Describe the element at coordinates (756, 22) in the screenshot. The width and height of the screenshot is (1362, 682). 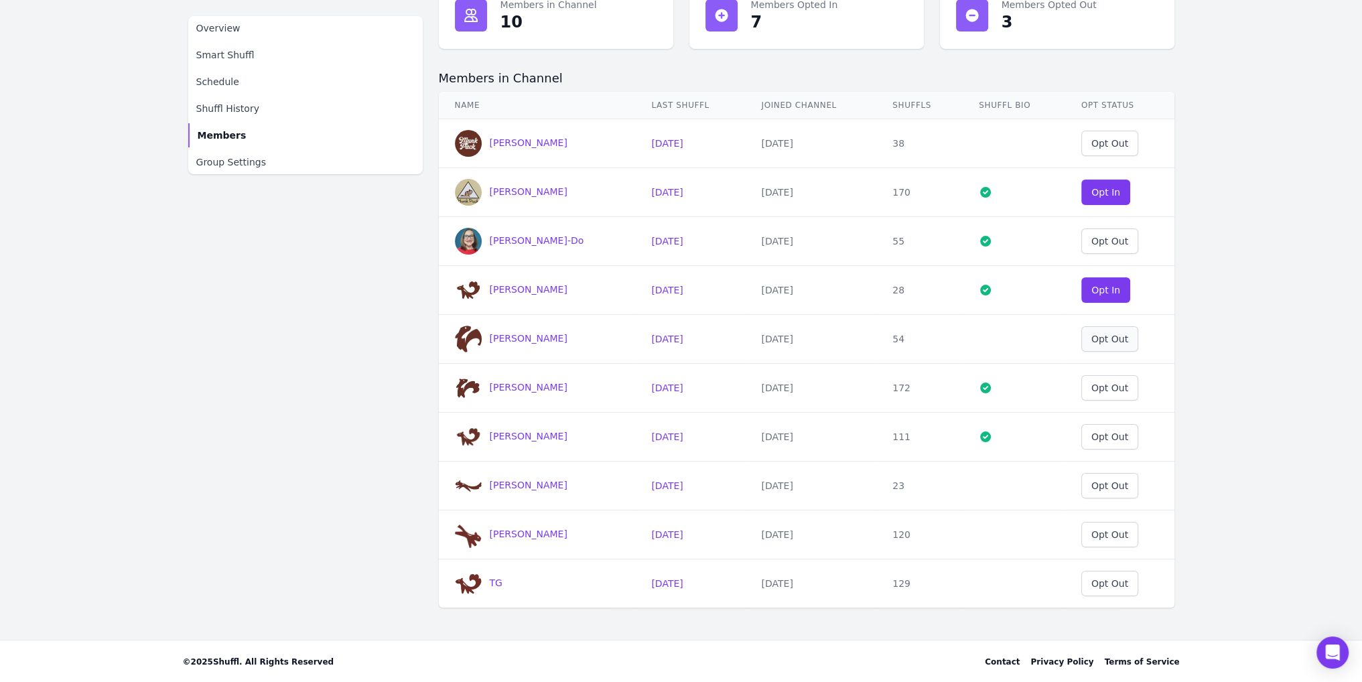
I see `div: 7` at that location.